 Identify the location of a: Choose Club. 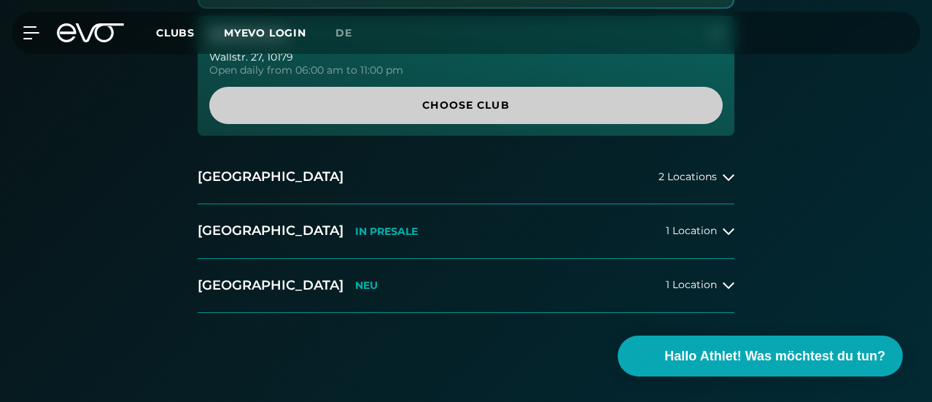
(466, 105).